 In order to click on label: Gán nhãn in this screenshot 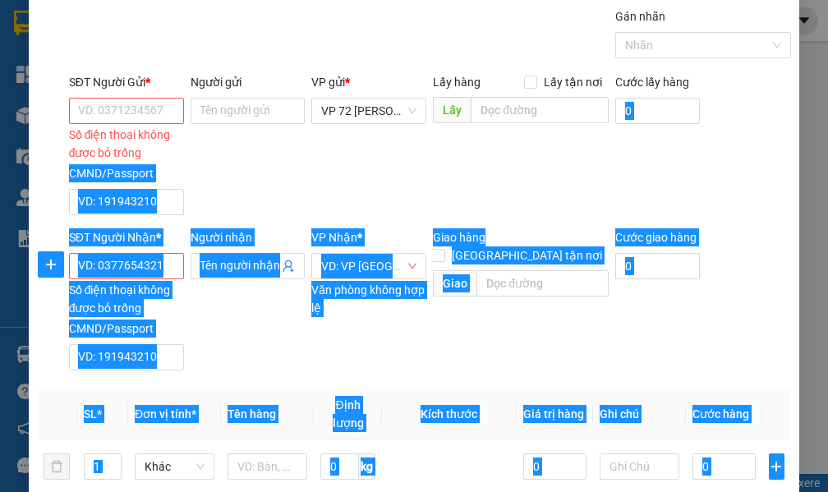, I will do `click(640, 16)`.